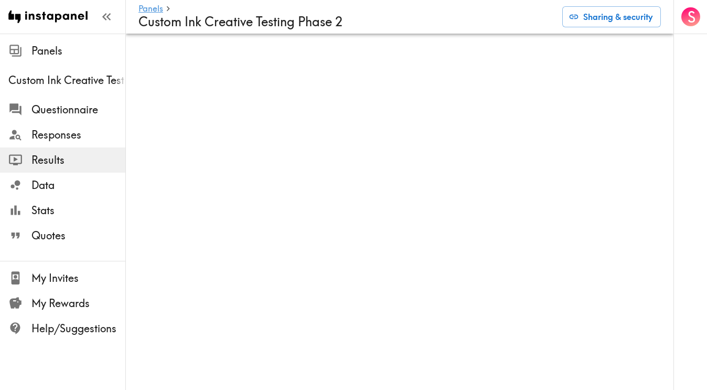 This screenshot has height=390, width=707. Describe the element at coordinates (691, 17) in the screenshot. I see `button: S` at that location.